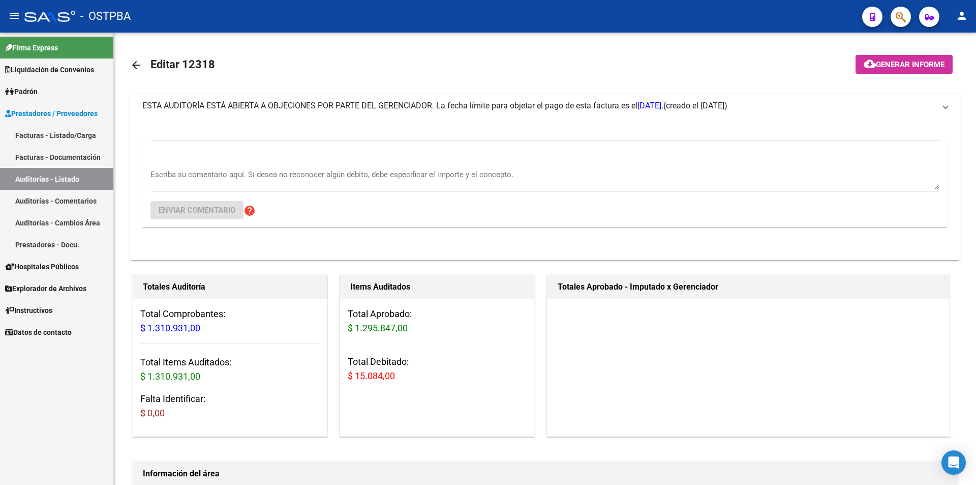 The width and height of the screenshot is (976, 485). Describe the element at coordinates (870, 64) in the screenshot. I see `mat-icon: cloud_download` at that location.